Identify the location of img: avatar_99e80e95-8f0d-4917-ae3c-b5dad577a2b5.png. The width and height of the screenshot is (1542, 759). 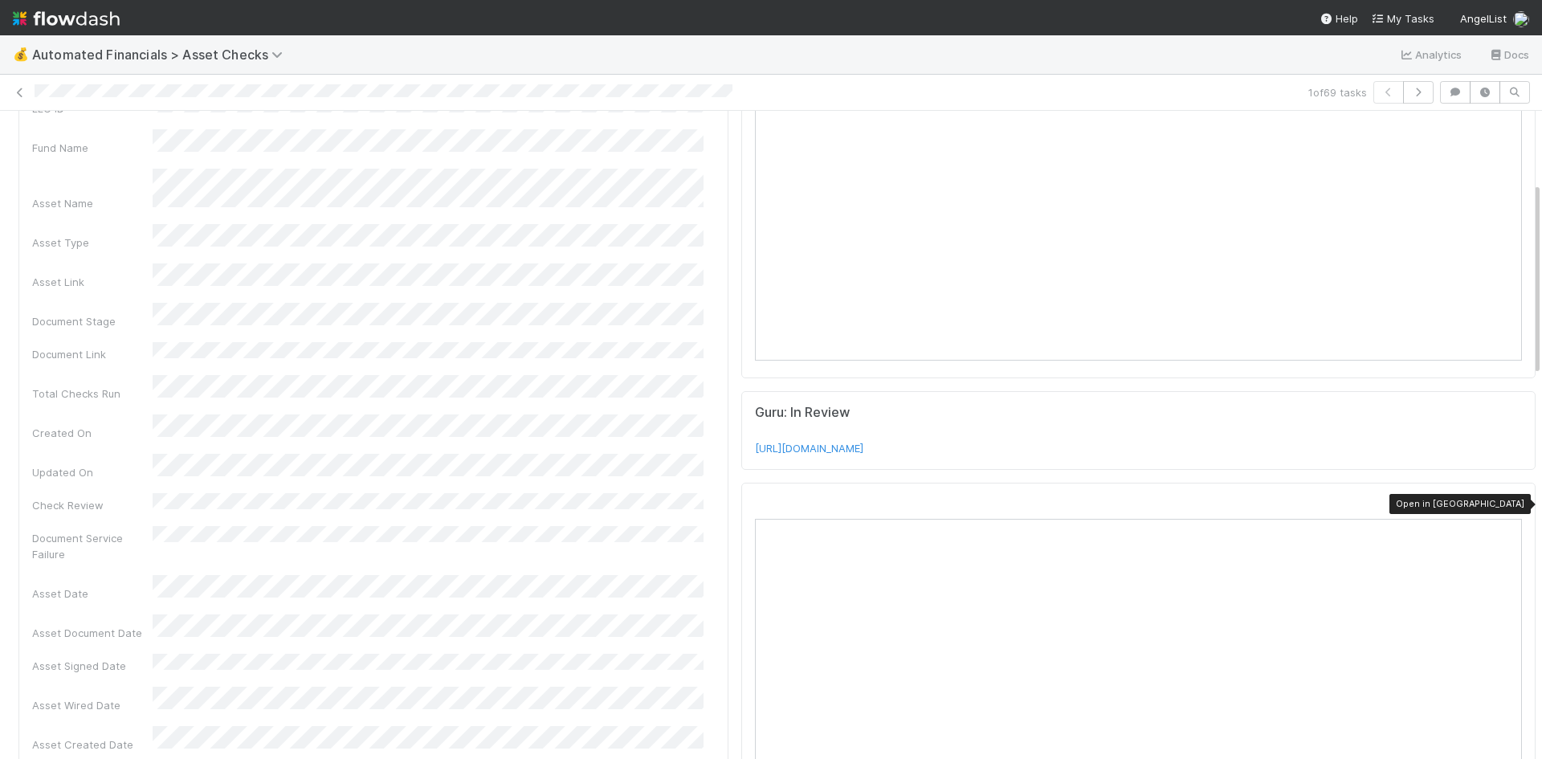
(1521, 19).